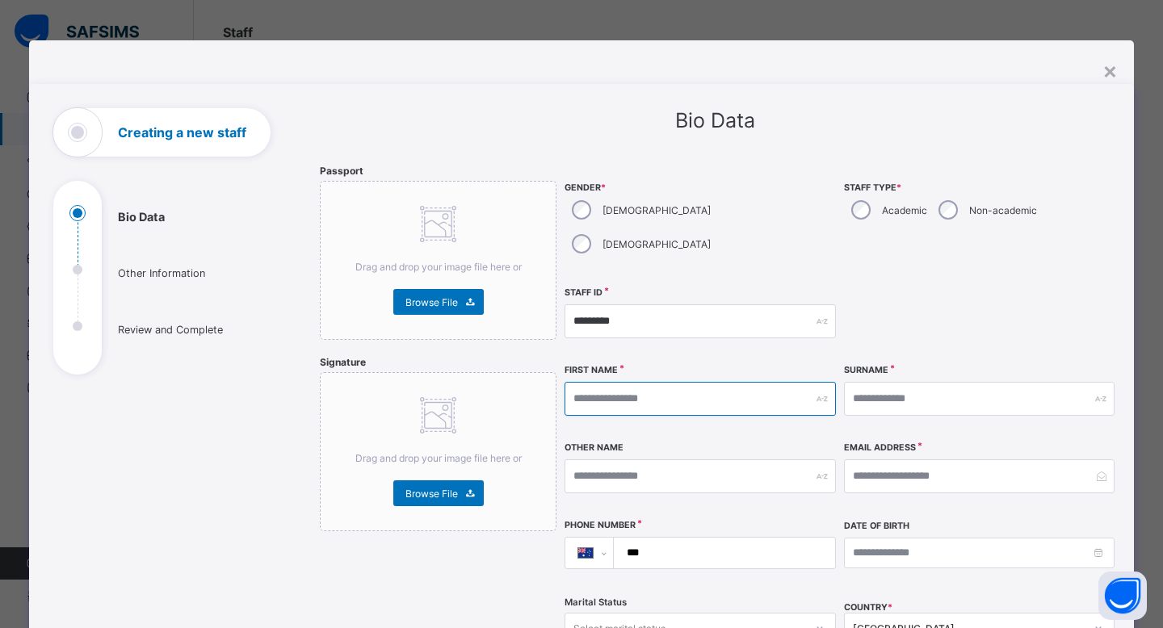 The height and width of the screenshot is (628, 1163). I want to click on label: Date of Birth, so click(876, 526).